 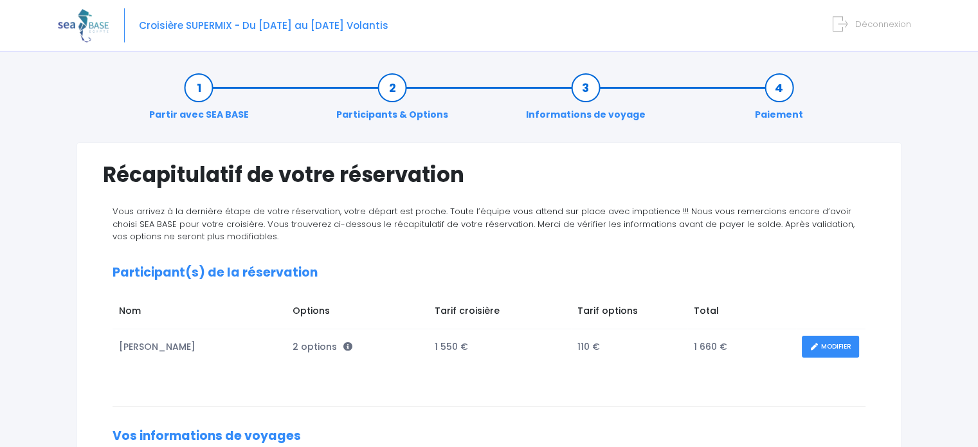 I want to click on h2: Participant(s) de la réservation, so click(x=489, y=273).